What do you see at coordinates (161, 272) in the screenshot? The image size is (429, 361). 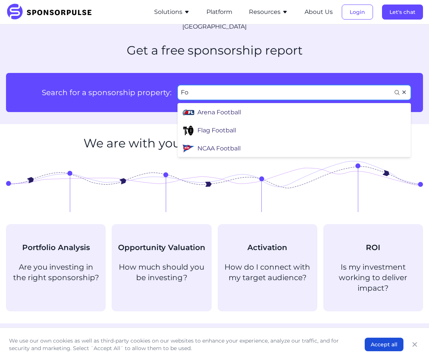 I see `p: How much should you be investing?` at bounding box center [161, 272].